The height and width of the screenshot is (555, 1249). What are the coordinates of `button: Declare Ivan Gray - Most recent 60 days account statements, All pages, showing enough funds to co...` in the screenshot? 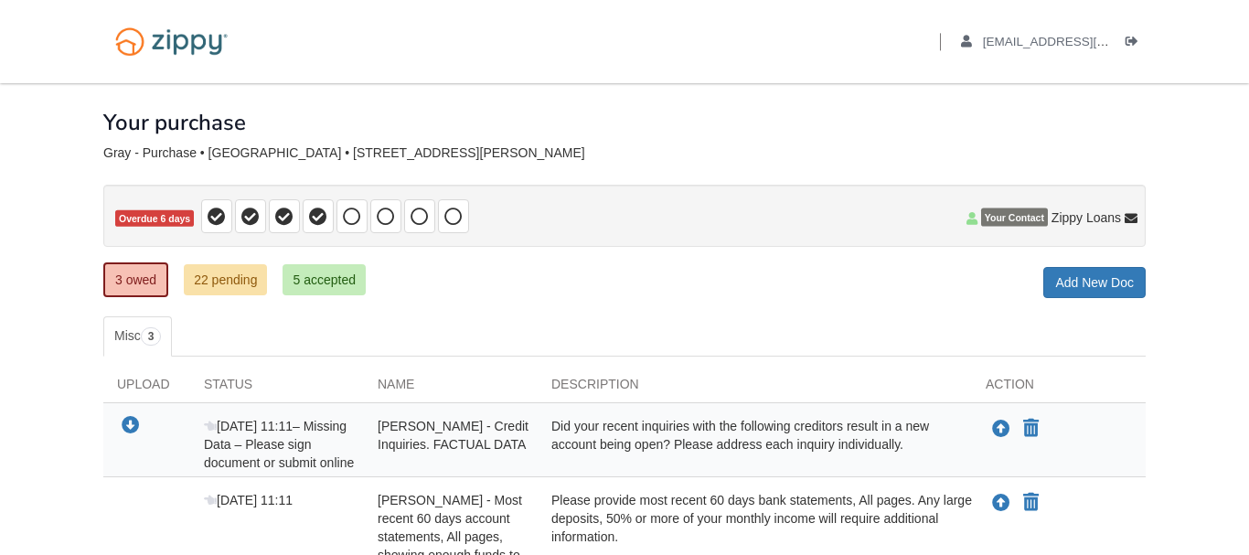 It's located at (1030, 503).